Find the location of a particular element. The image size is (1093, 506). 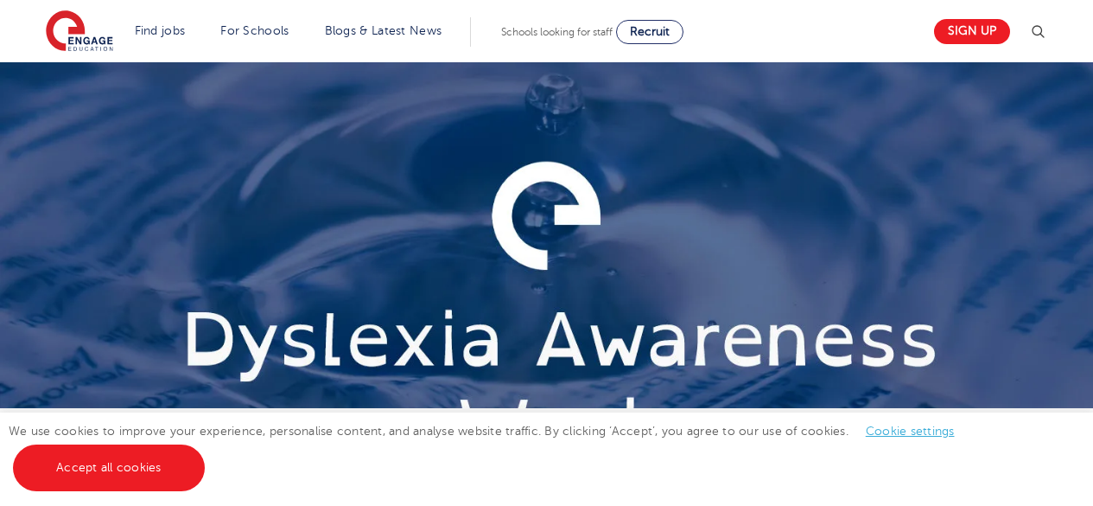

span: Recruit is located at coordinates (650, 31).